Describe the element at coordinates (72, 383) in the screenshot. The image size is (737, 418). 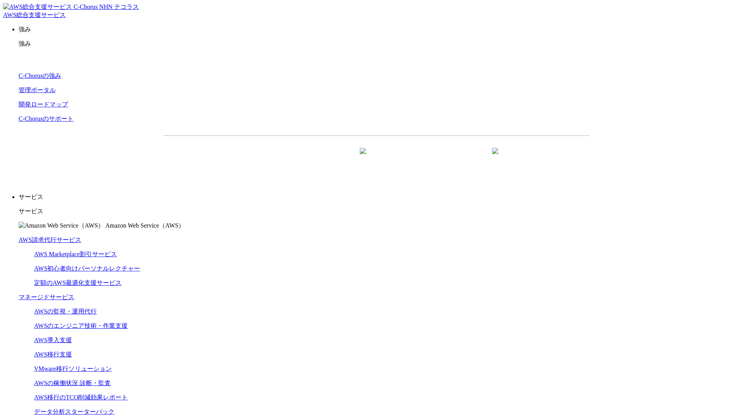
I see `a: AWSの稼働状況 診断・監査` at that location.